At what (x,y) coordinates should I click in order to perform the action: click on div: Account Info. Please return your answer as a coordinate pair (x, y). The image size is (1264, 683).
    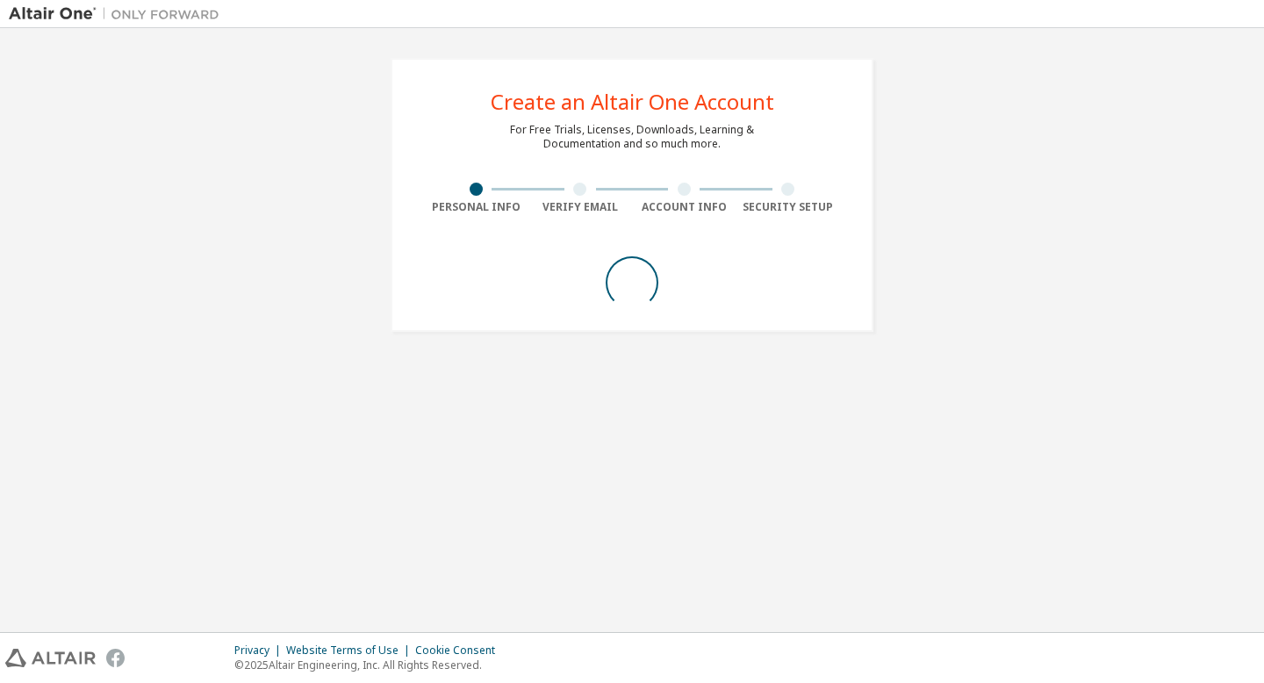
    Looking at the image, I should click on (684, 207).